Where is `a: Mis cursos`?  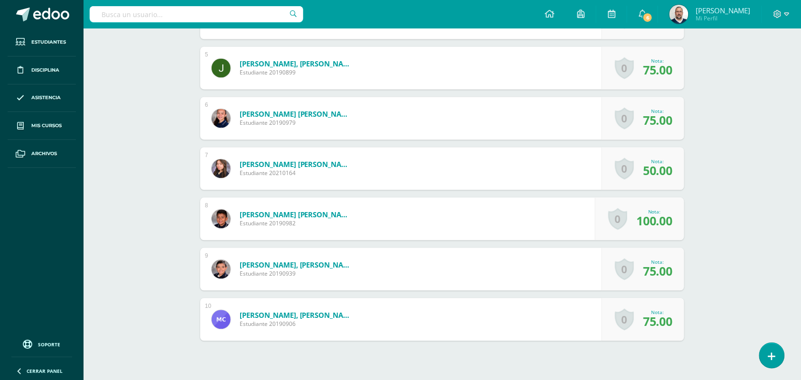 a: Mis cursos is located at coordinates (42, 126).